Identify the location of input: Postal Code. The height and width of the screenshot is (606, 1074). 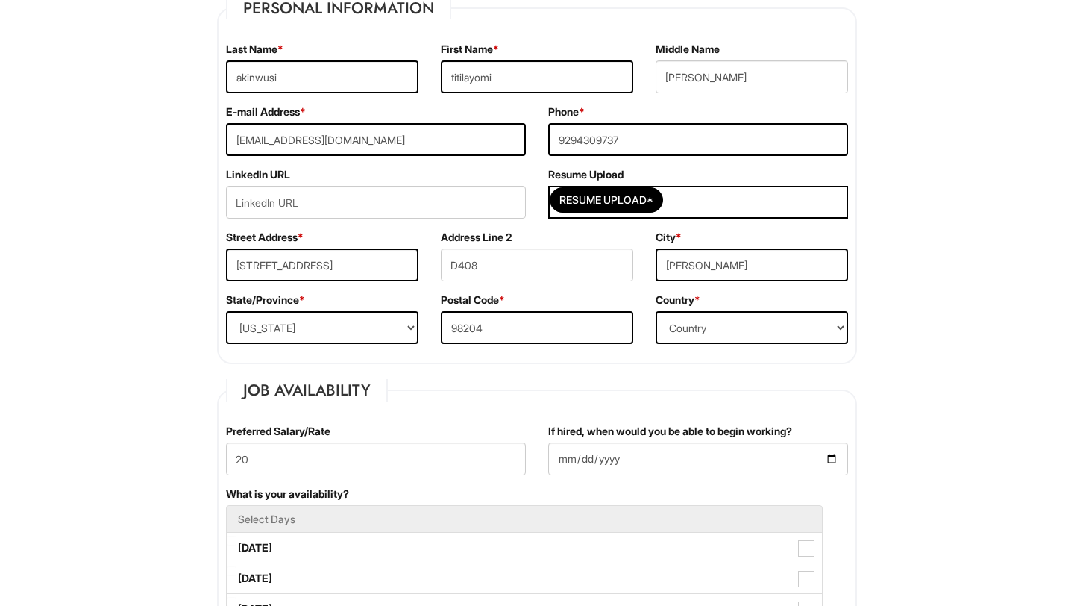
(537, 327).